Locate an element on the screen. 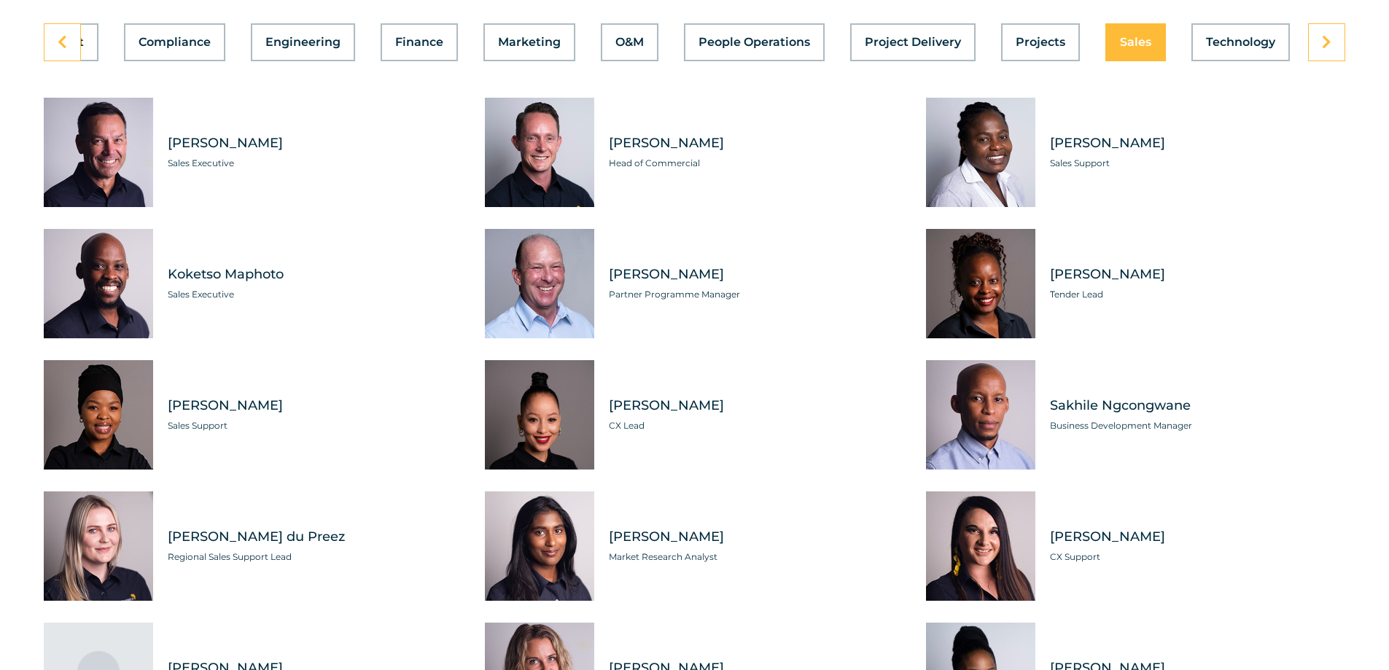 This screenshot has height=670, width=1389. span: Koketso Maphoto is located at coordinates (315, 274).